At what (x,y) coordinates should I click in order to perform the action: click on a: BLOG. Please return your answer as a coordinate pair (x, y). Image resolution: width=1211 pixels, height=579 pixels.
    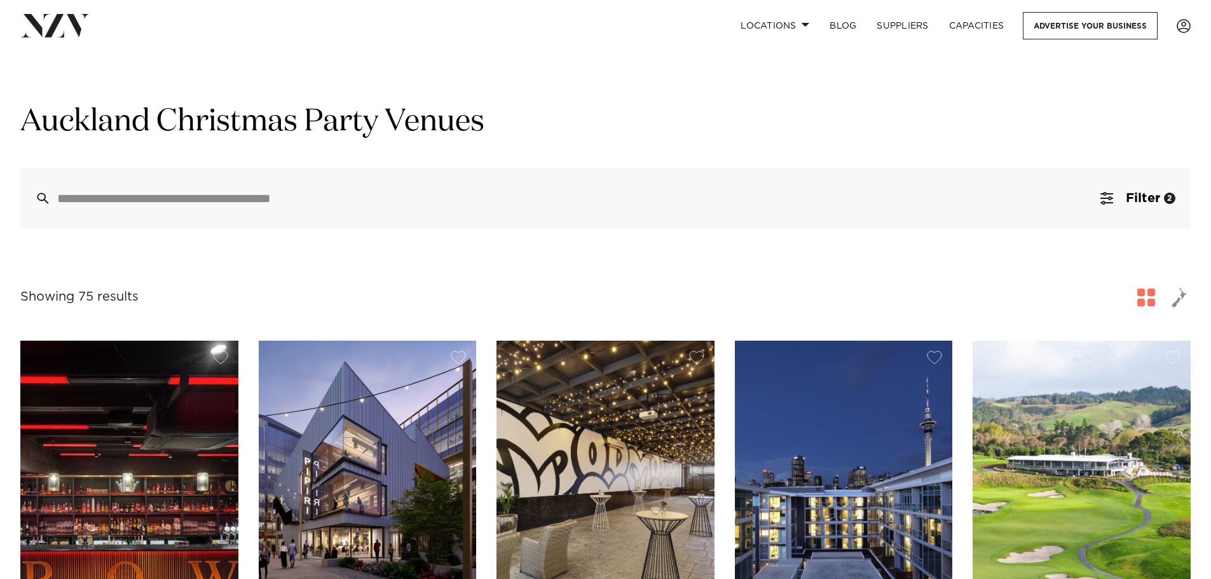
    Looking at the image, I should click on (843, 25).